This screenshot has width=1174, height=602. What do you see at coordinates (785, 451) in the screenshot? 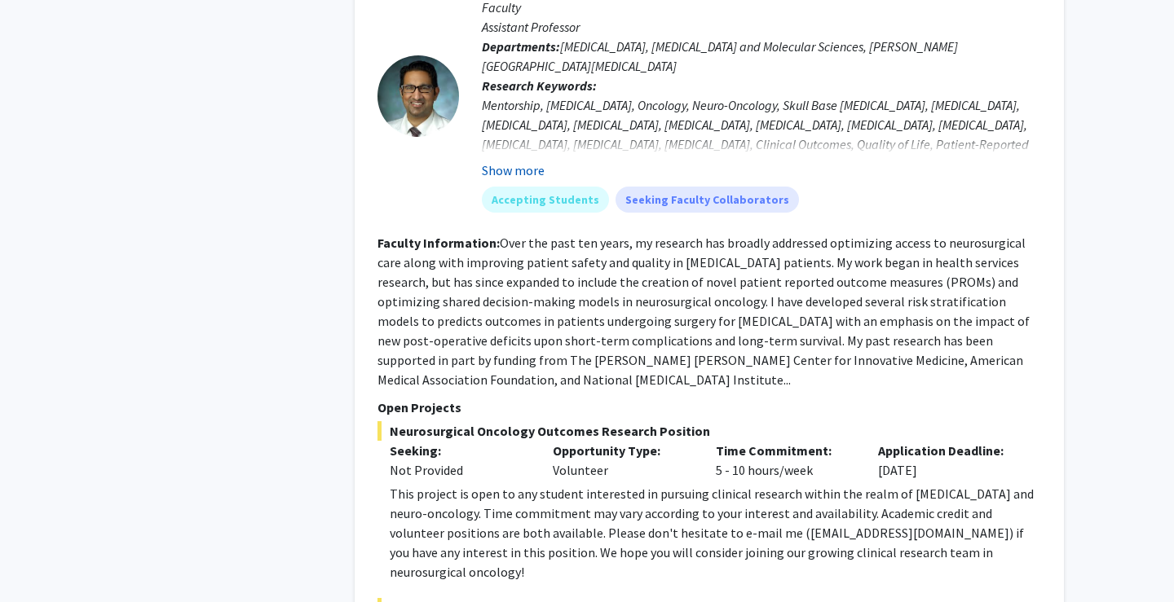
I see `p: Time Commitment:` at bounding box center [785, 451].